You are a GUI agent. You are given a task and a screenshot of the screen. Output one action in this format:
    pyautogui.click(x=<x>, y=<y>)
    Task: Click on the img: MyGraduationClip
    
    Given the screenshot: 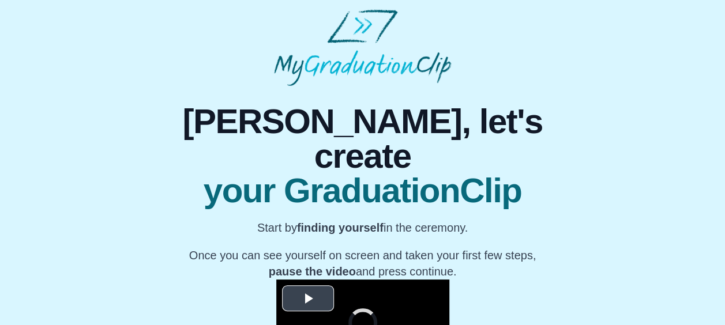 What is the action you would take?
    pyautogui.click(x=362, y=47)
    